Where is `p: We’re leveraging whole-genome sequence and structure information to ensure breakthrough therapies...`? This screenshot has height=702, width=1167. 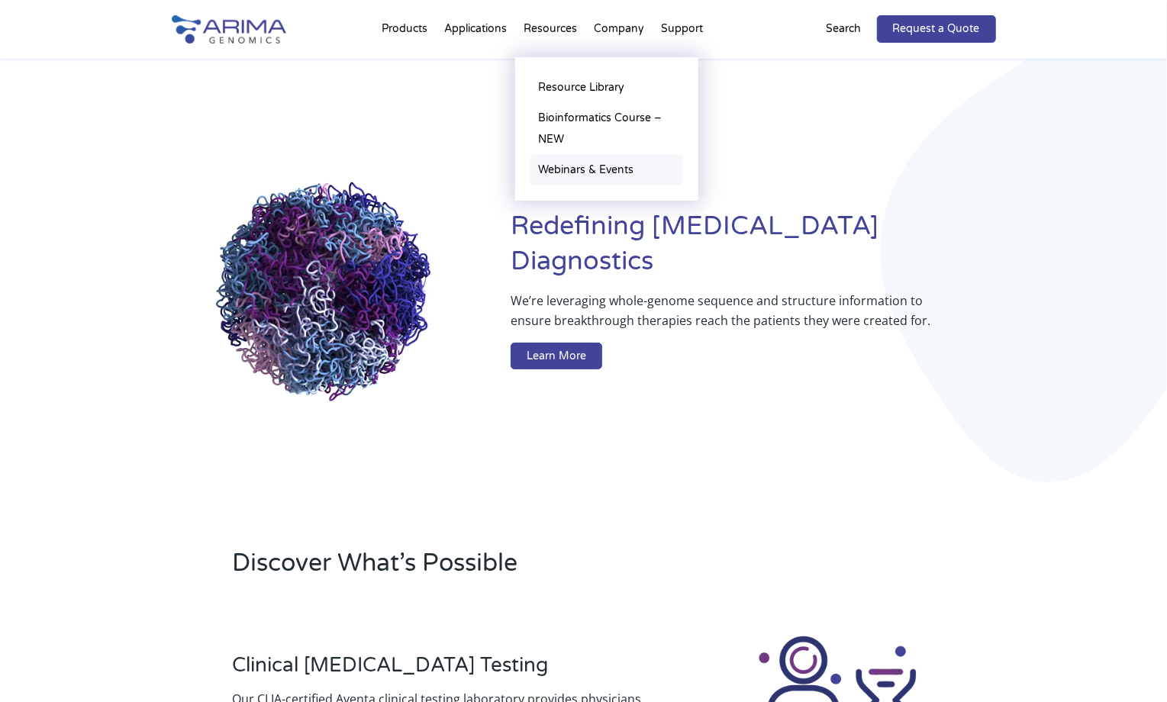
p: We’re leveraging whole-genome sequence and structure information to ensure breakthrough therapies... is located at coordinates (722, 317).